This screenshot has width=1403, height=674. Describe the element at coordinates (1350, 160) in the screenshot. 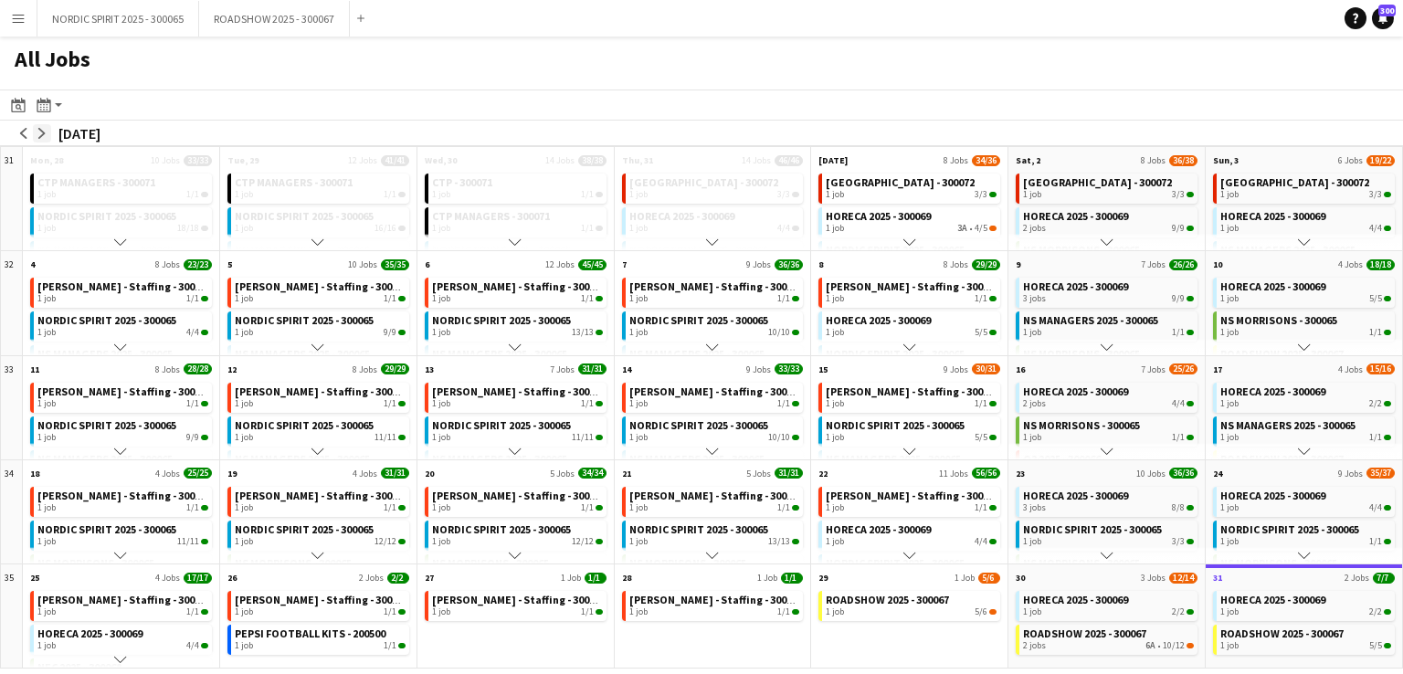

I see `span: 6 Jobs` at that location.